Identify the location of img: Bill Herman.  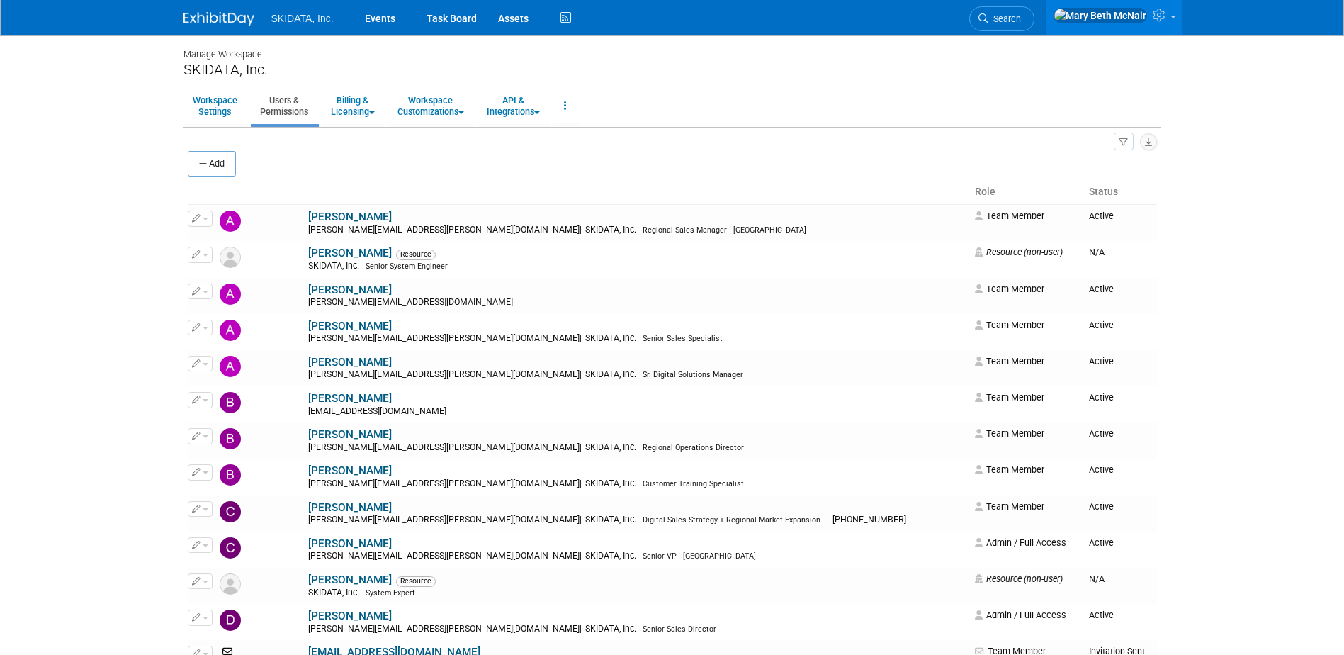
(230, 439).